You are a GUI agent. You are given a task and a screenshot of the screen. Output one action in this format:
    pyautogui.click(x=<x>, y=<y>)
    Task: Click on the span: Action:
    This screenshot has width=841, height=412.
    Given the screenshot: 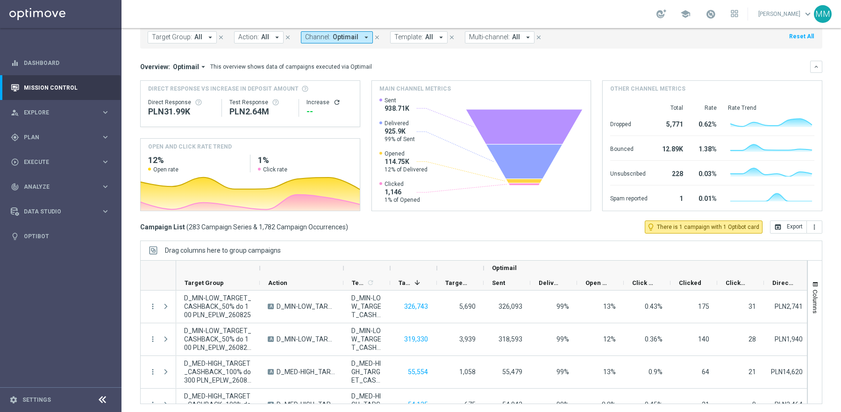 What is the action you would take?
    pyautogui.click(x=249, y=37)
    